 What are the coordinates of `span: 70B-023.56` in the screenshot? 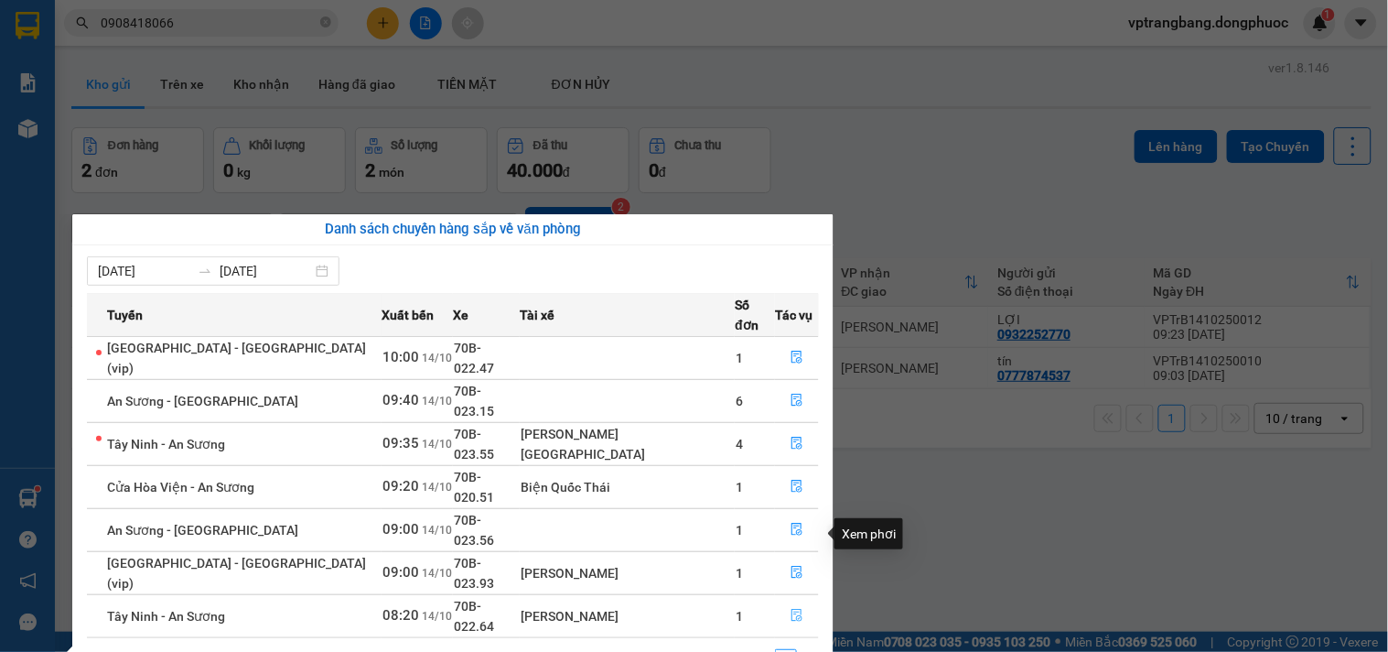 It's located at (474, 530).